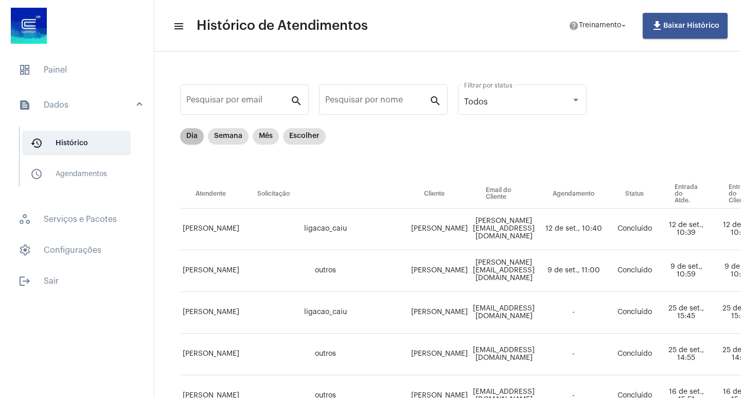 The image size is (741, 398). I want to click on span: Sair, so click(77, 281).